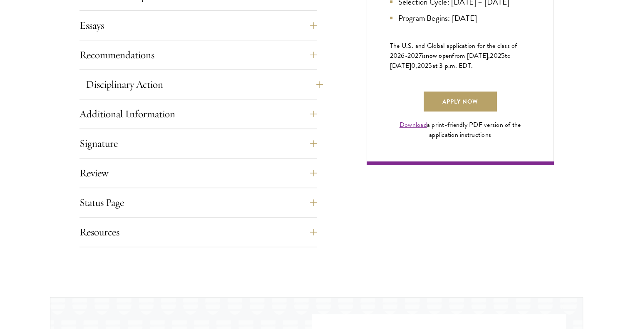 This screenshot has height=329, width=633. What do you see at coordinates (198, 114) in the screenshot?
I see `button: Additional Information` at bounding box center [198, 114].